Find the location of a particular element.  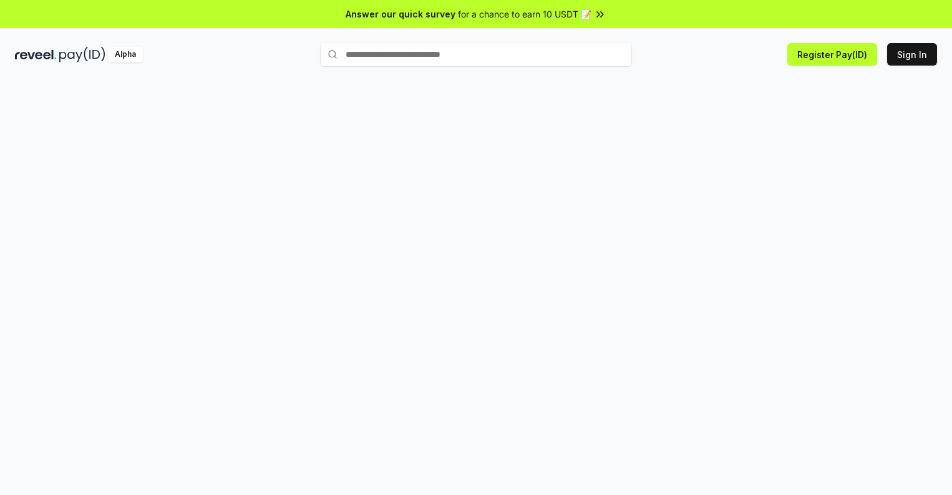

button: Register Pay(ID) is located at coordinates (832, 54).